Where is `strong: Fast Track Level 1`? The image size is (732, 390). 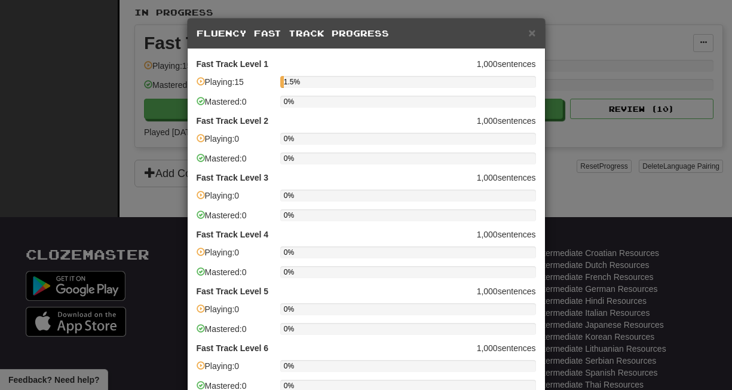 strong: Fast Track Level 1 is located at coordinates (233, 64).